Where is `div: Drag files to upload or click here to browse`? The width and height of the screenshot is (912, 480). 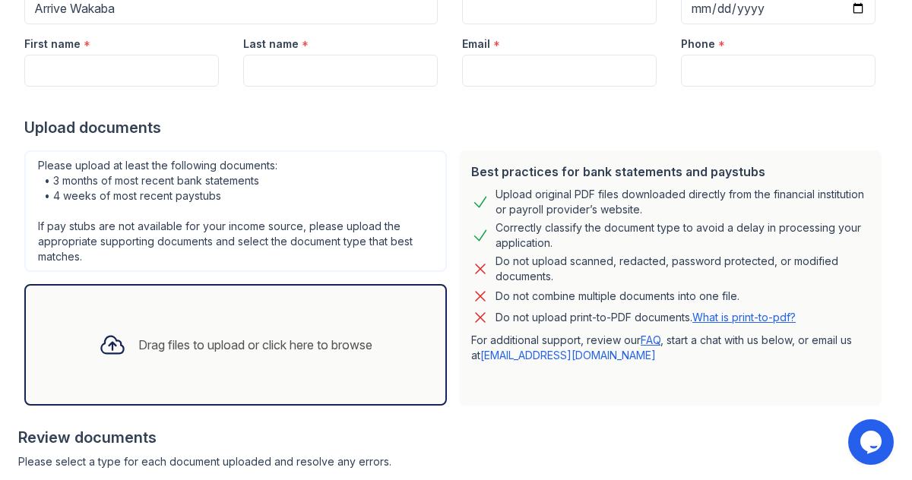 div: Drag files to upload or click here to browse is located at coordinates (255, 345).